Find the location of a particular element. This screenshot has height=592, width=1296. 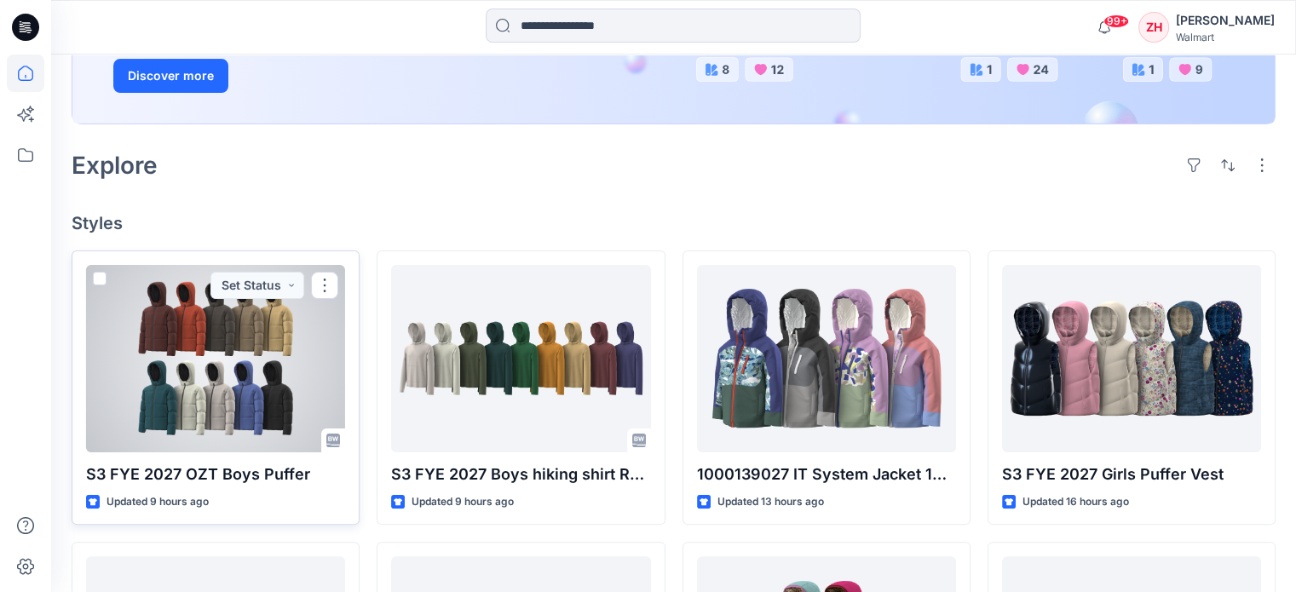

div: Walmart is located at coordinates (1226, 37).